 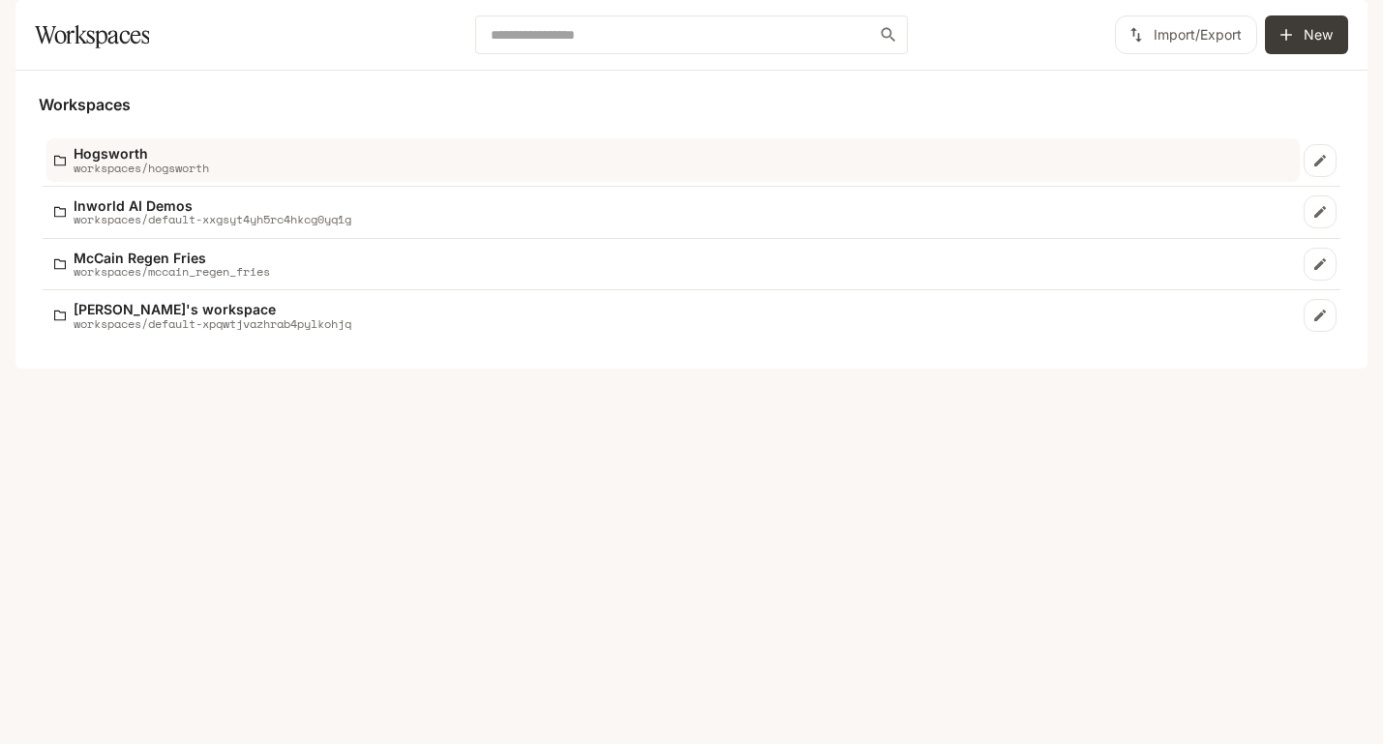 What do you see at coordinates (673, 160) in the screenshot?
I see `a: Hogsworthworkspaces/hogsworth` at bounding box center [673, 160].